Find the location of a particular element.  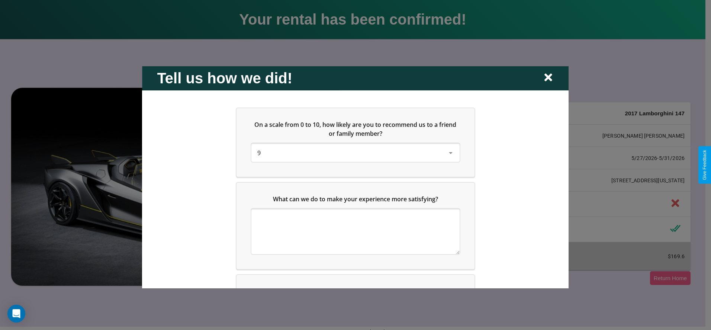

span: Which of the following features do you value the most in a vehicle? is located at coordinates (353, 291).